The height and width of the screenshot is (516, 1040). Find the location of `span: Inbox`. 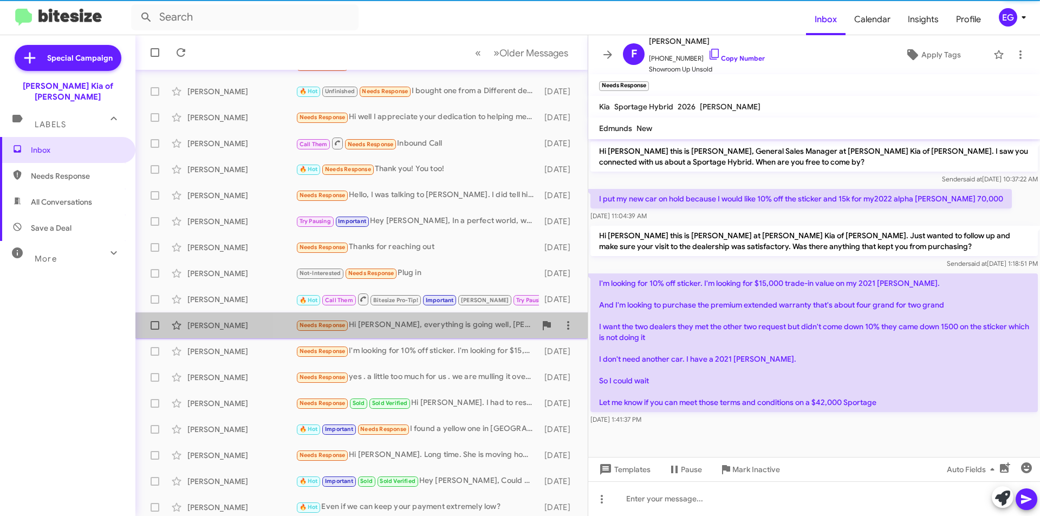

span: Inbox is located at coordinates (826, 20).